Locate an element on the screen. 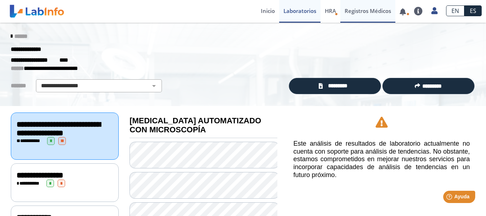  font: EN is located at coordinates (455, 11).